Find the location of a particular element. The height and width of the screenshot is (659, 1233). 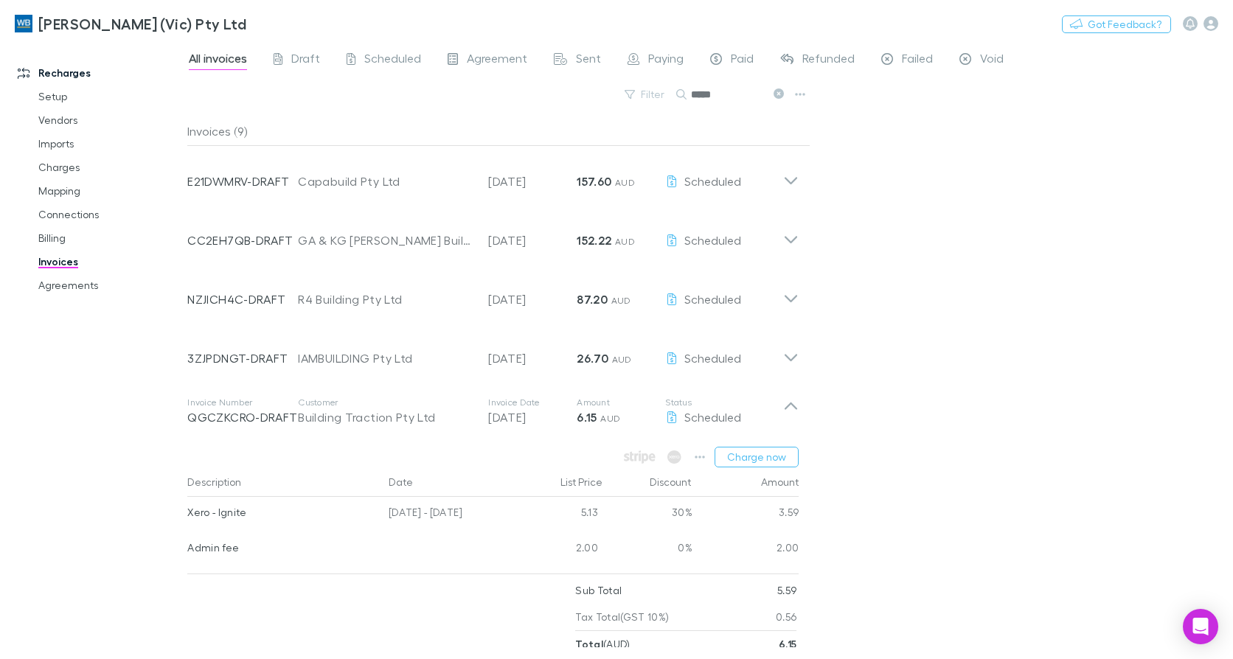

div: 0% is located at coordinates (648, 550).